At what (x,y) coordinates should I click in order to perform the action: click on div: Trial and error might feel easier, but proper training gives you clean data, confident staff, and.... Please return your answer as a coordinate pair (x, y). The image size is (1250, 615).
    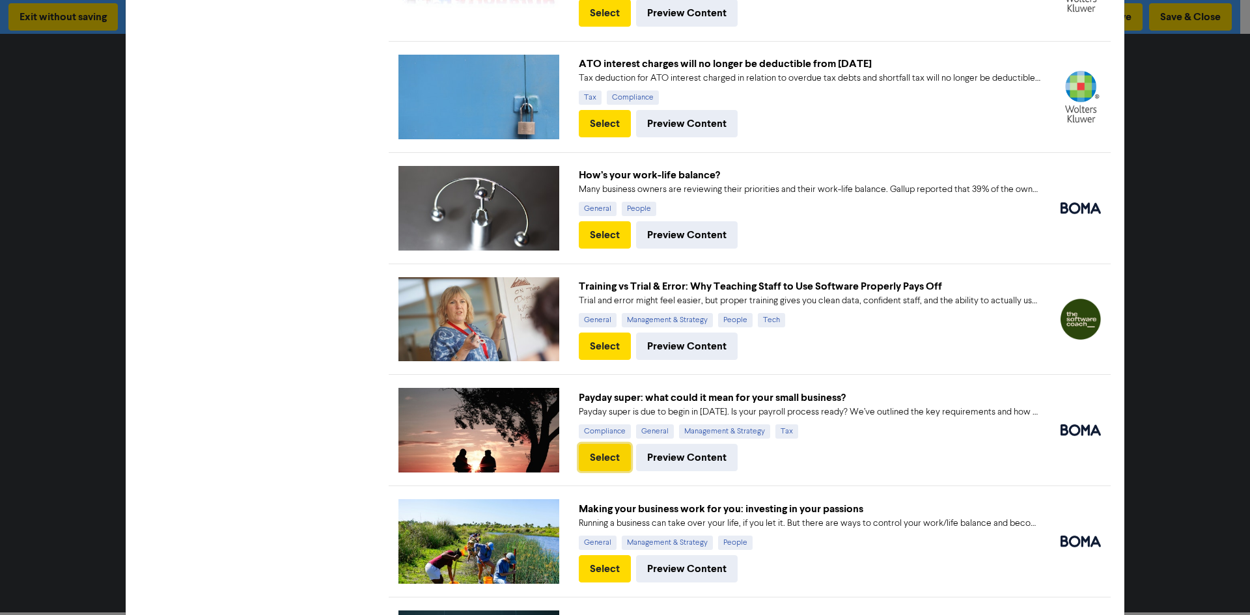
    Looking at the image, I should click on (809, 301).